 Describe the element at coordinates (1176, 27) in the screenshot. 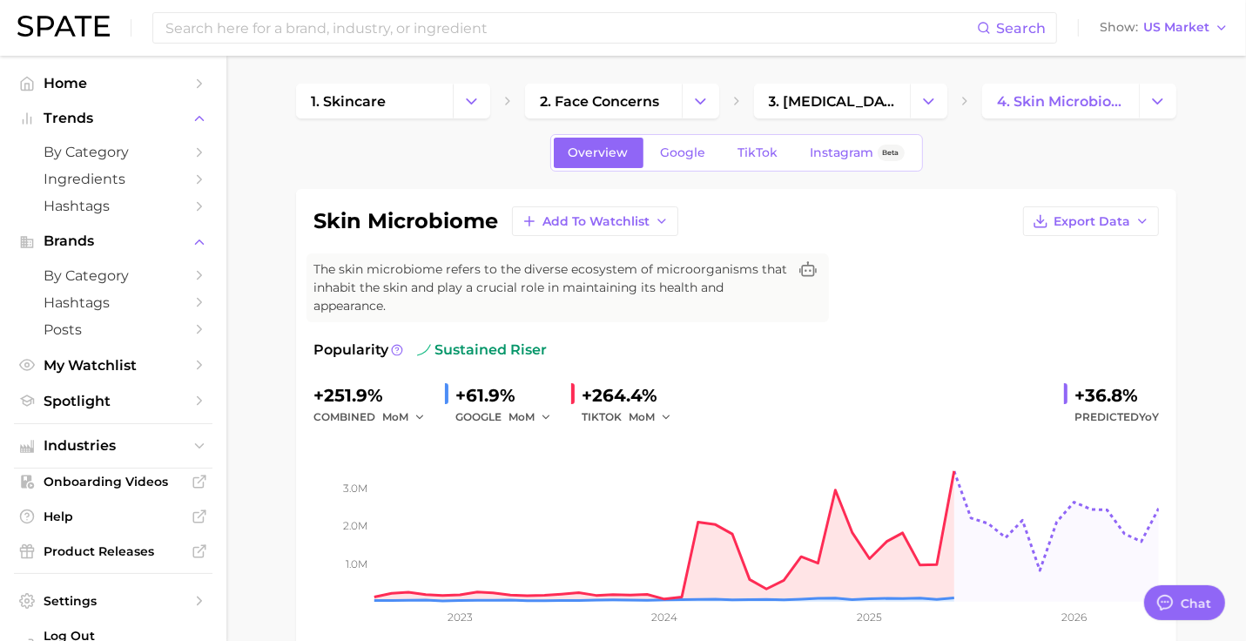

I see `span: US Market` at that location.